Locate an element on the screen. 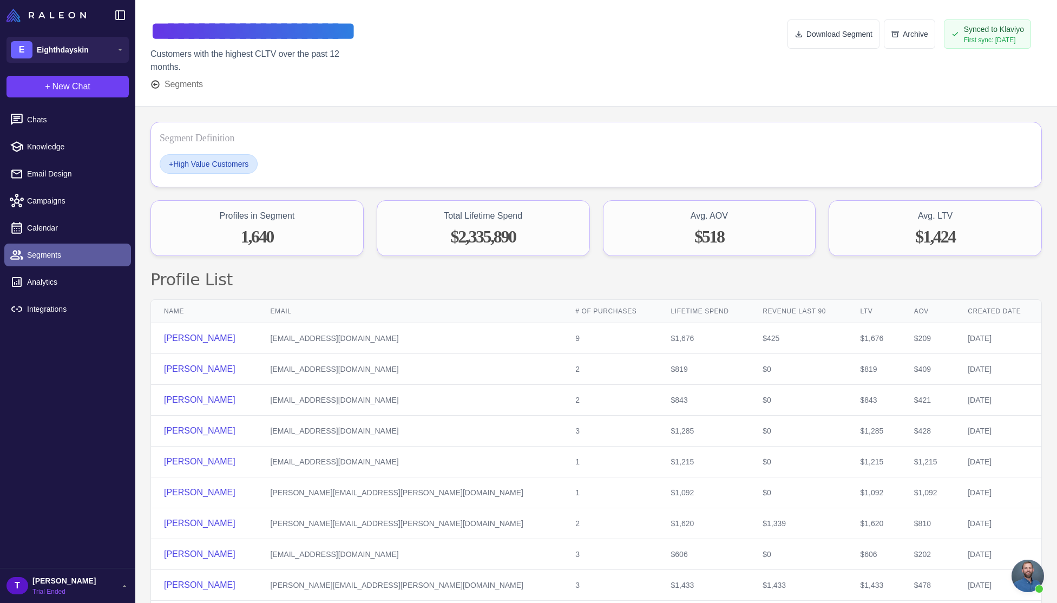 The height and width of the screenshot is (603, 1057). div: Customers with the highest CLTV over the past 12 months. is located at coordinates (259, 61).